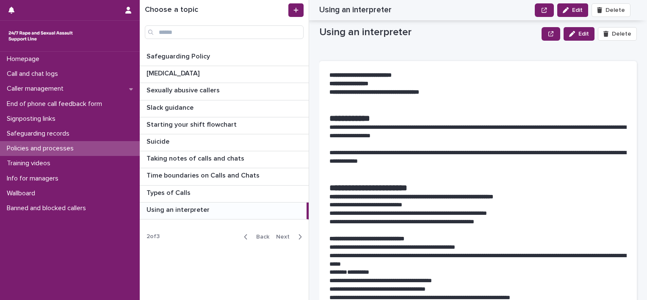 The image size is (647, 300). What do you see at coordinates (192, 124) in the screenshot?
I see `p: Starting your shift flowchart` at bounding box center [192, 124].